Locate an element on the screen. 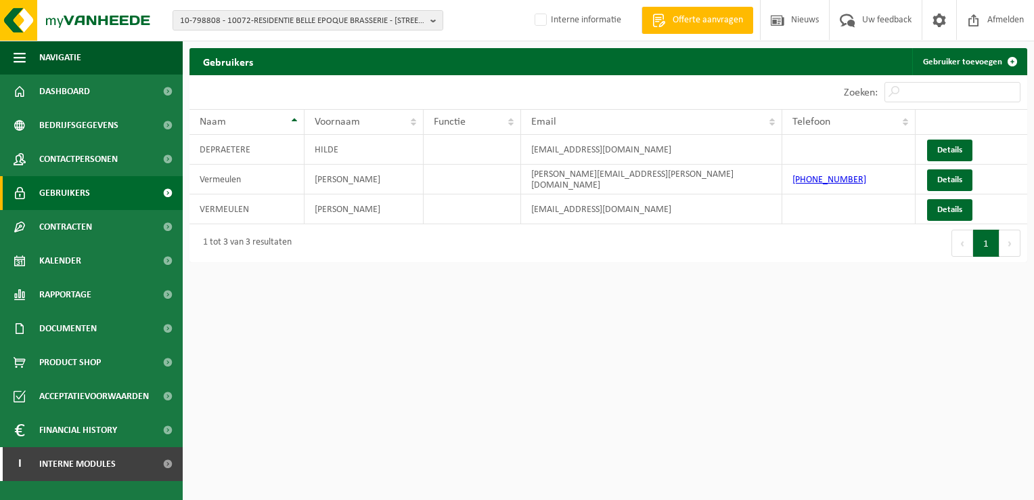  a: Gebruiker toevoegen is located at coordinates (970, 62).